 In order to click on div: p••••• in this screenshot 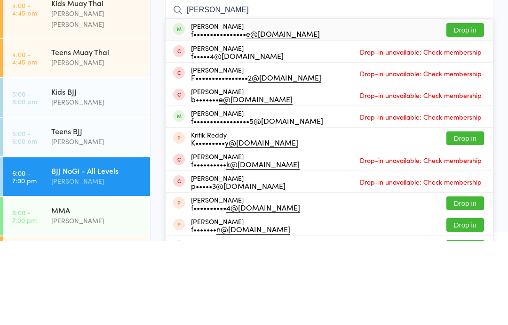, I will do `click(238, 269)`.